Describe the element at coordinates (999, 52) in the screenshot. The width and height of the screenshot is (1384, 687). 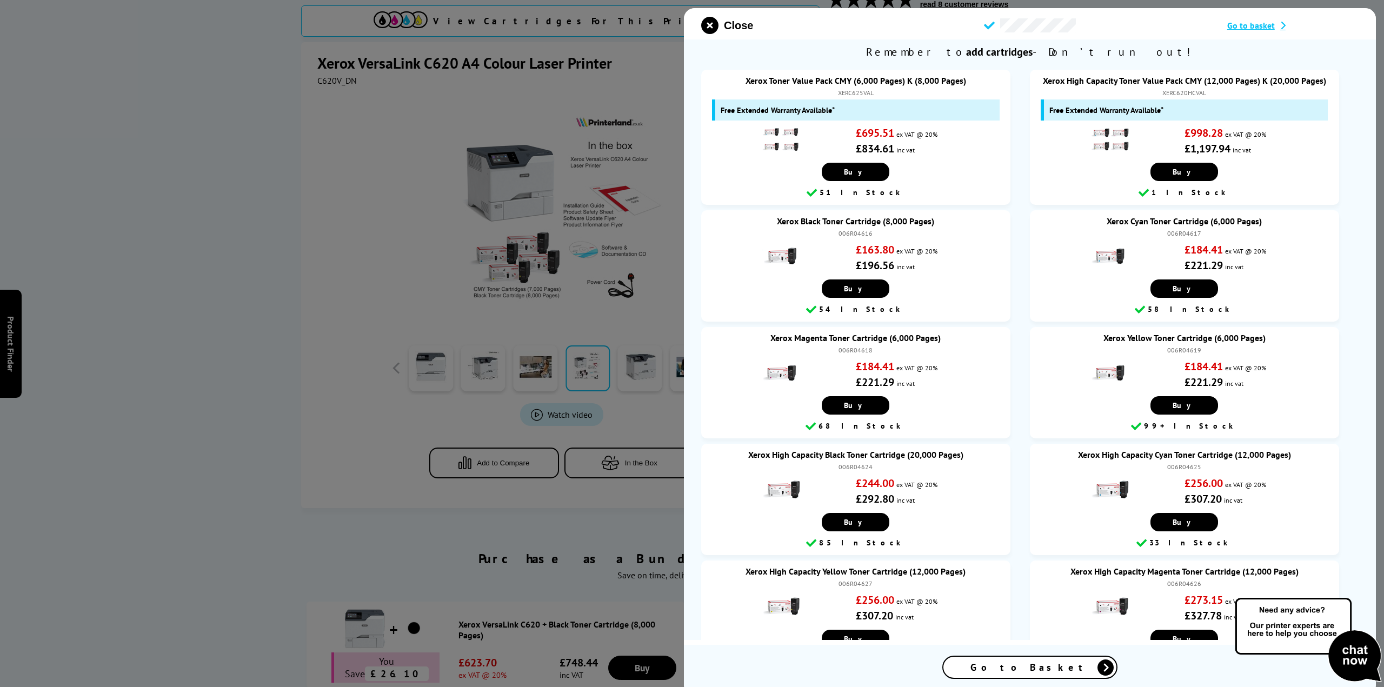
I see `b: add cartridges` at that location.